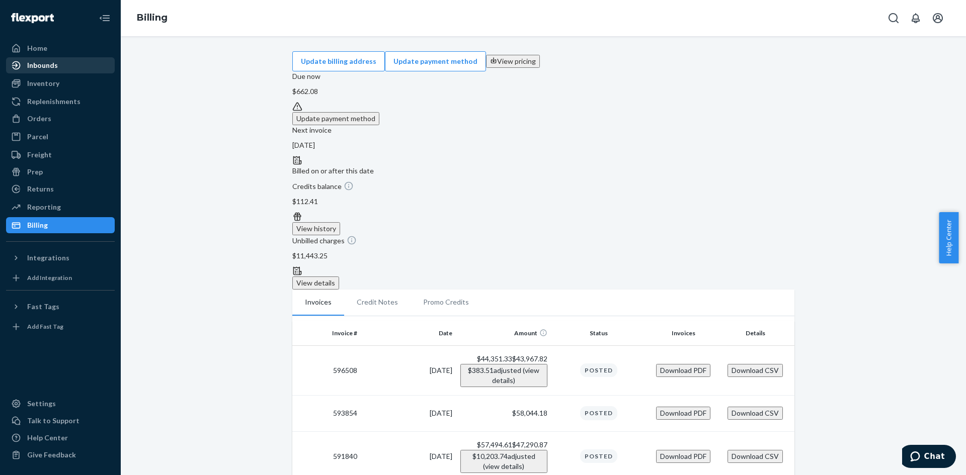 The image size is (966, 475). I want to click on button: Open notifications, so click(916, 18).